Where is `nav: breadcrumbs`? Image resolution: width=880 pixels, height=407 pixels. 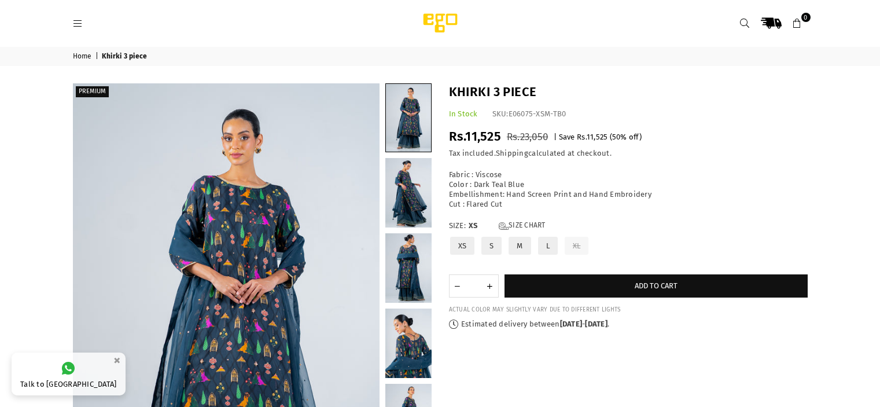
nav: breadcrumbs is located at coordinates (440, 56).